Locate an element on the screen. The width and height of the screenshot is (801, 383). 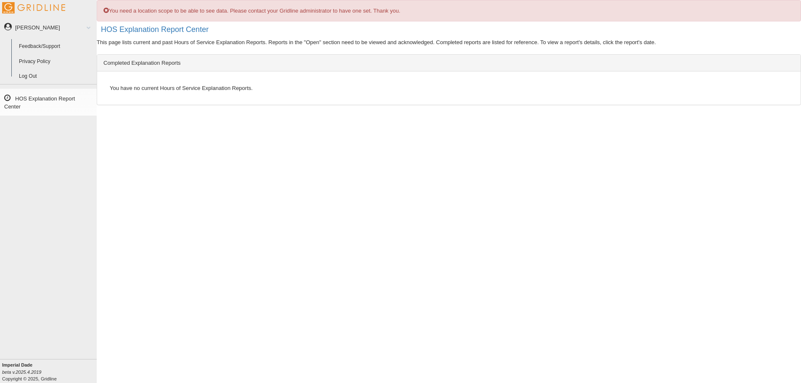
div: Completed Explanation Reports is located at coordinates (449, 63).